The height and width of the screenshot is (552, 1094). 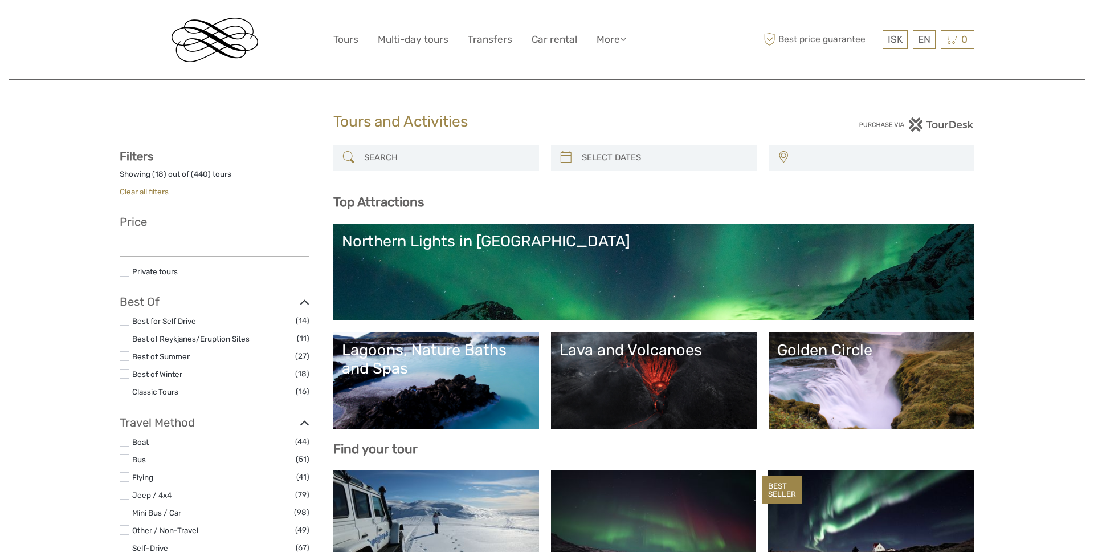 I want to click on a: Golden Circle, so click(x=871, y=381).